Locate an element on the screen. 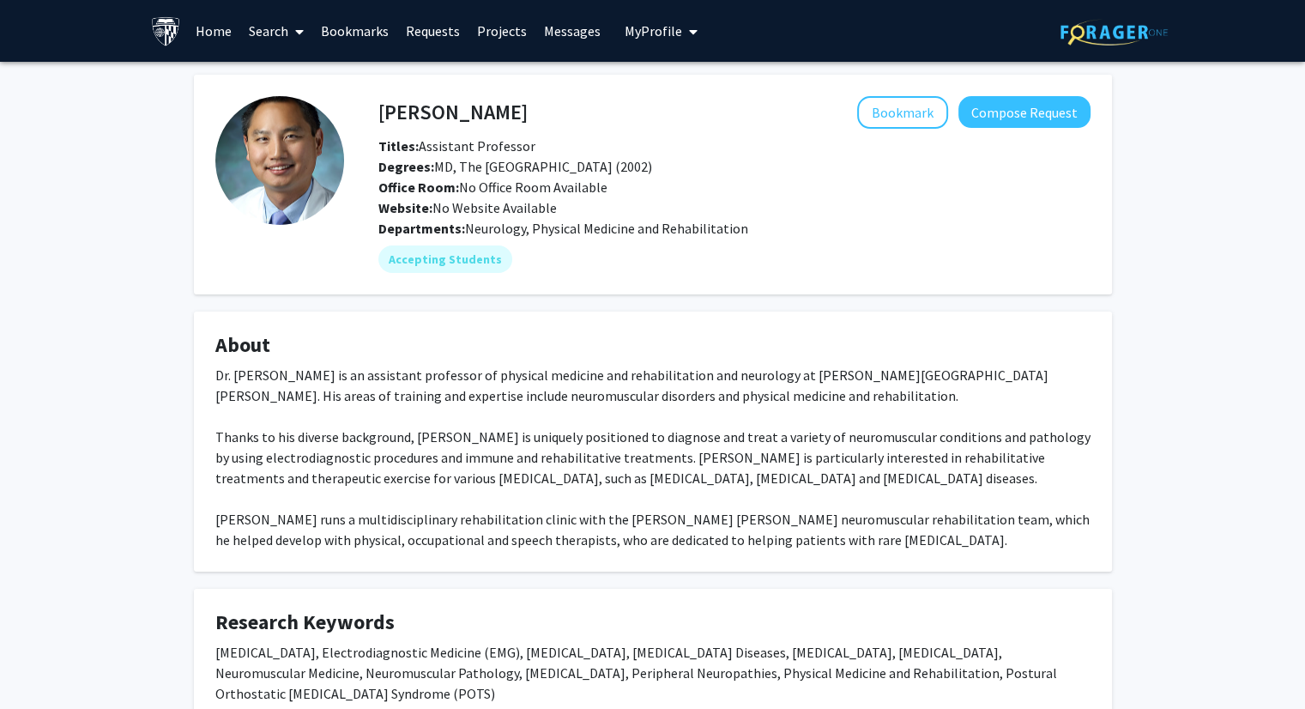  a: Requests is located at coordinates (432, 31).